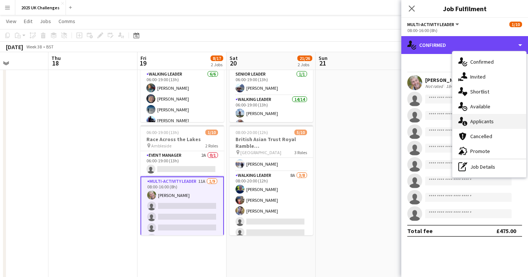 The width and height of the screenshot is (528, 277). I want to click on span: 2 Roles, so click(212, 146).